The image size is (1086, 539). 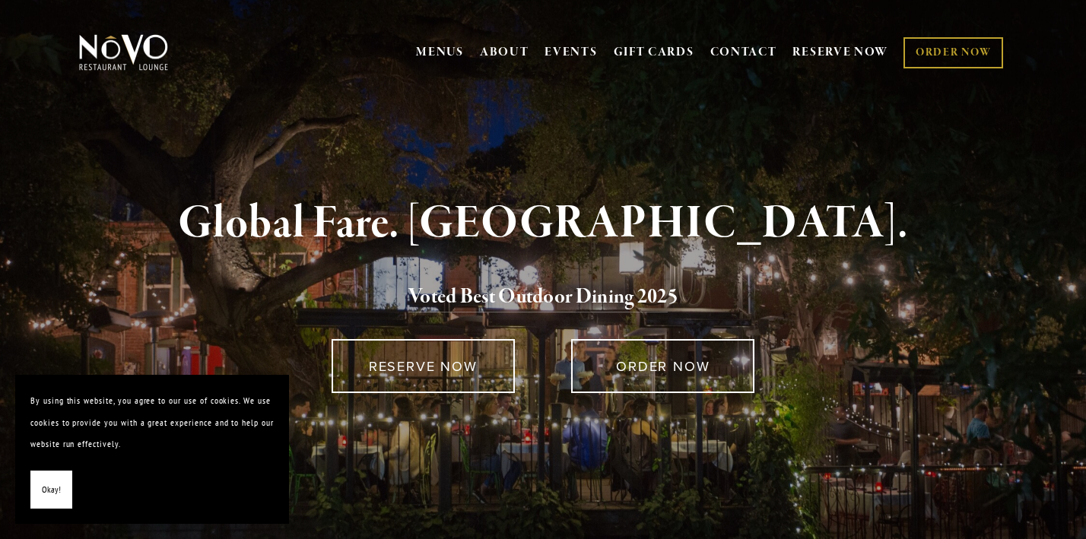 What do you see at coordinates (51, 490) in the screenshot?
I see `button: Okay!` at bounding box center [51, 490].